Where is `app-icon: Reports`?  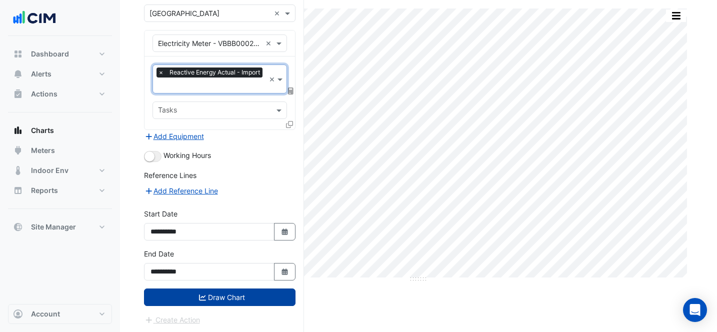 app-icon: Reports is located at coordinates (18, 190).